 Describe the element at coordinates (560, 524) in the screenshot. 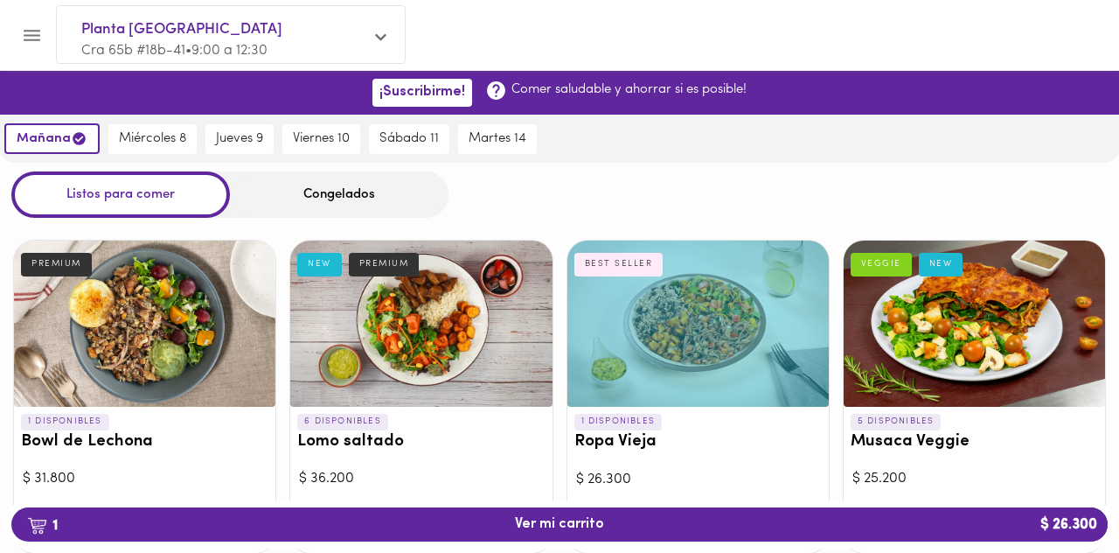

I see `button: 1Ver mi carrito$ 26.300` at that location.